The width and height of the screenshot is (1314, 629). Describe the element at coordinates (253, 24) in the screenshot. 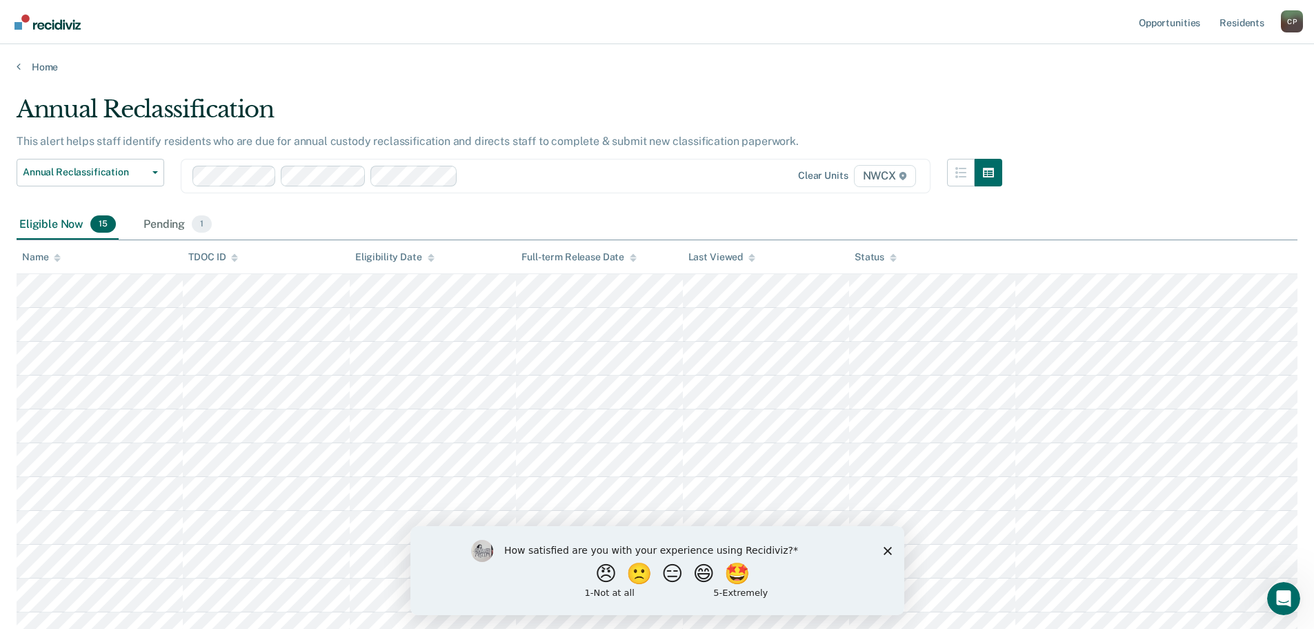

I see `div: How satisfied are you with your experience using Recidiviz?` at that location.